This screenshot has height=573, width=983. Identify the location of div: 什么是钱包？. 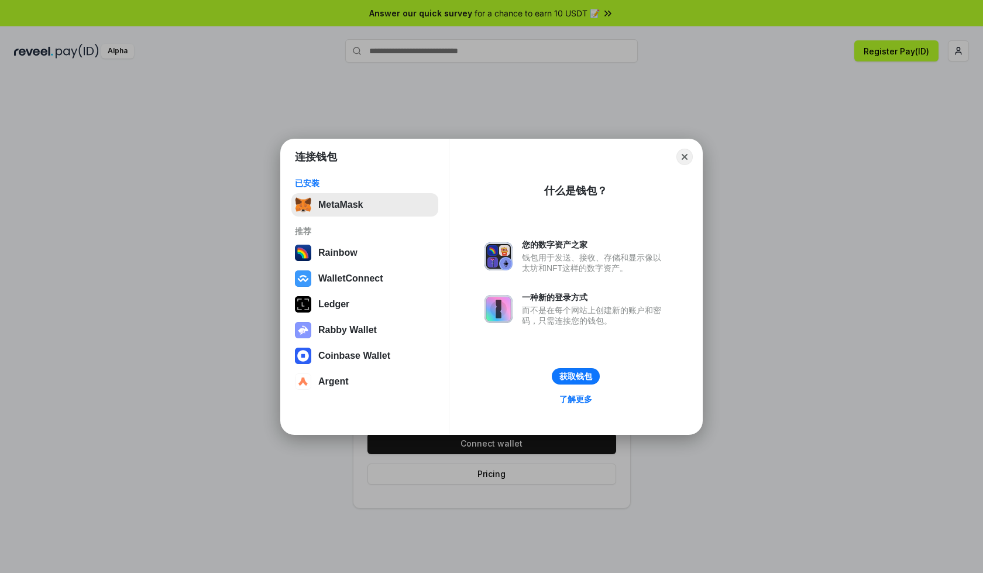
(576, 191).